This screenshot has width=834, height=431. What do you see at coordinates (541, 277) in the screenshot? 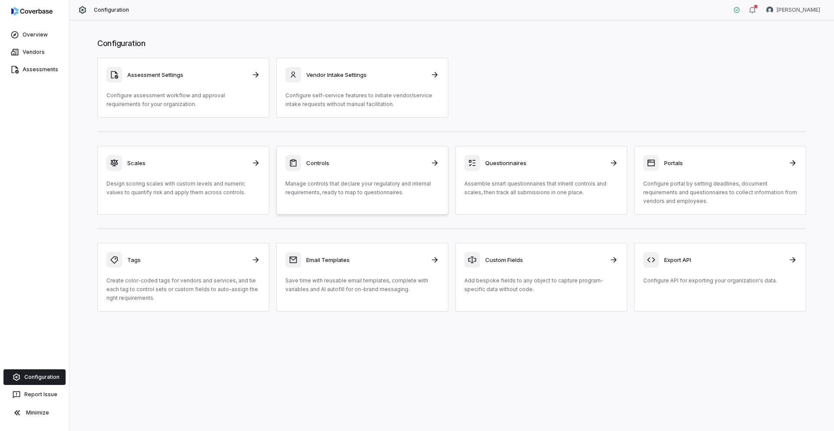
I see `a: Custom FieldsAdd bespoke fields to any object to capture program-specific data without code.` at bounding box center [541, 277].